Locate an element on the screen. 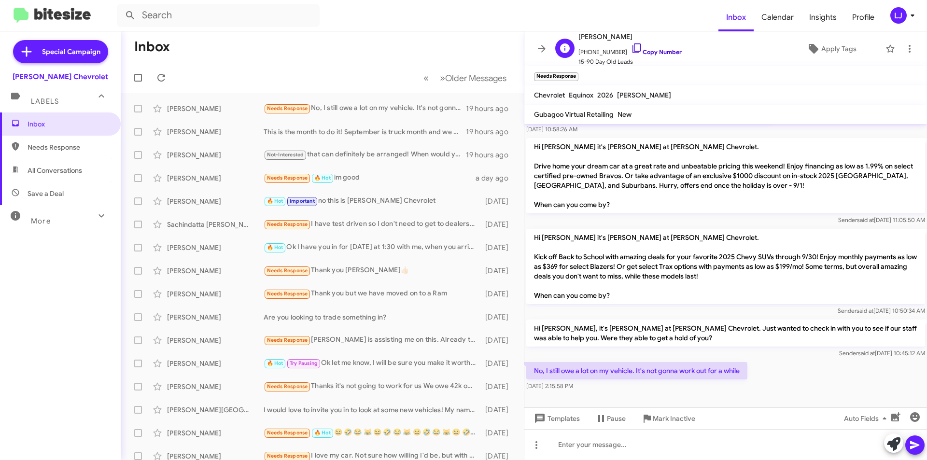 The width and height of the screenshot is (927, 460). span: All Conversations is located at coordinates (55, 170).